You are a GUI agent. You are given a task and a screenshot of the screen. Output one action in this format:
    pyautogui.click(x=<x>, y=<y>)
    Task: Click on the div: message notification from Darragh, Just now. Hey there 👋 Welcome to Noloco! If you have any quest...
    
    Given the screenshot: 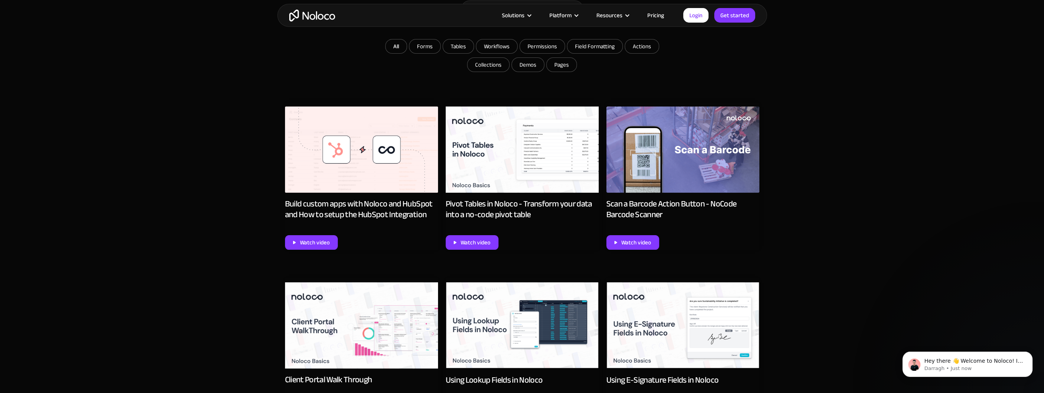 What is the action you would take?
    pyautogui.click(x=77, y=29)
    